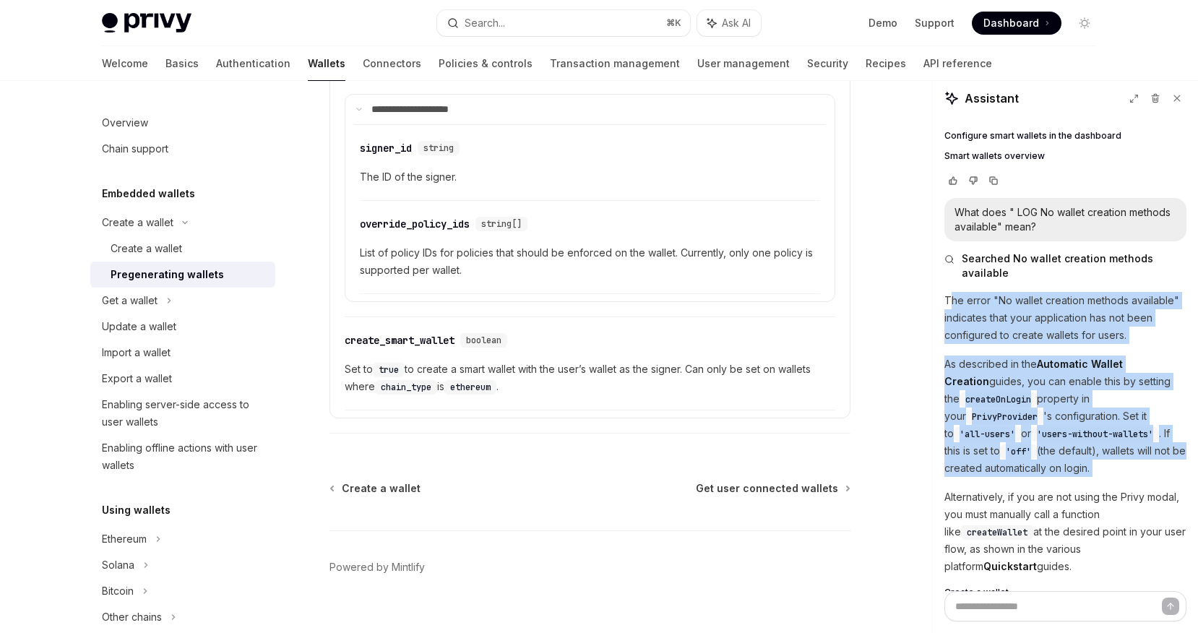 This screenshot has height=633, width=1198. What do you see at coordinates (183, 275) in the screenshot?
I see `a: Pregenerating wallets` at bounding box center [183, 275].